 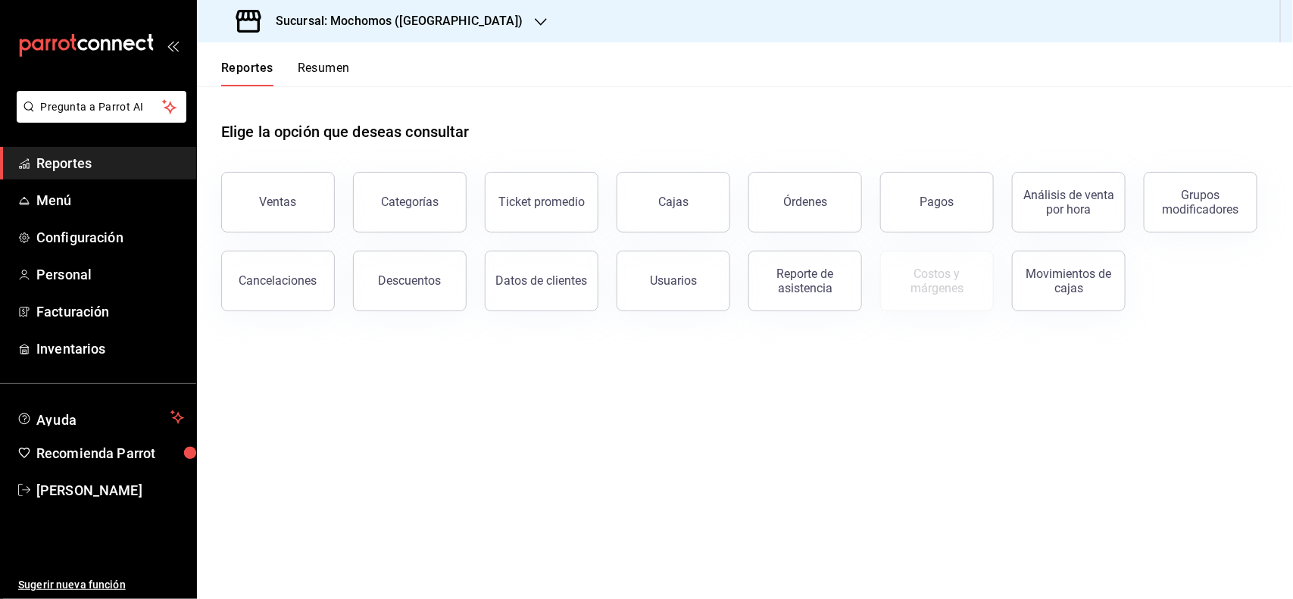 I want to click on button: Usuarios, so click(x=673, y=281).